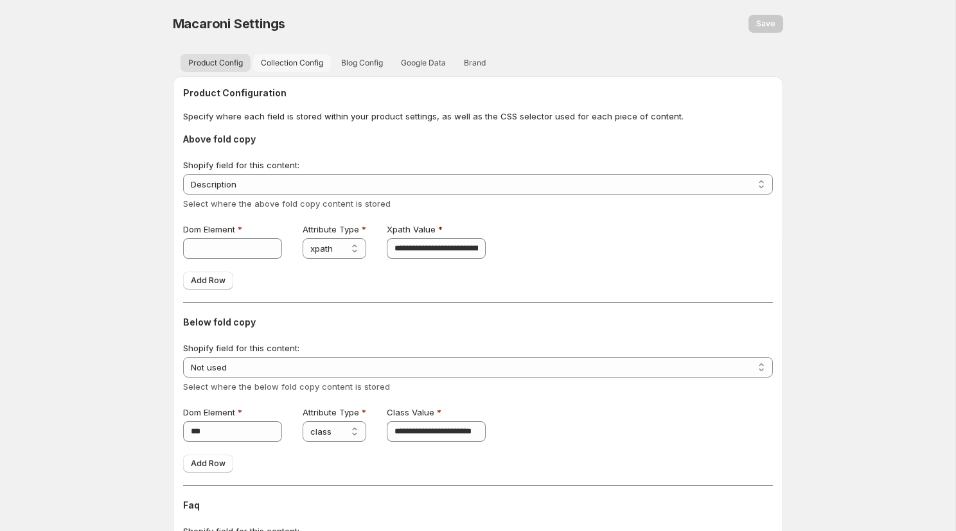 The image size is (956, 531). I want to click on span: Xpath Value, so click(411, 229).